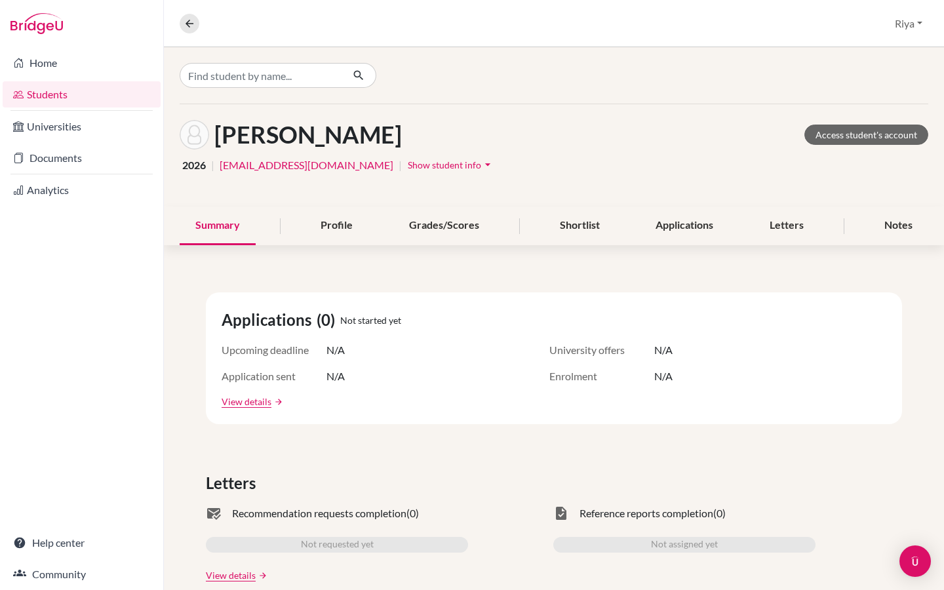 The image size is (944, 590). Describe the element at coordinates (898, 226) in the screenshot. I see `div: Notes` at that location.